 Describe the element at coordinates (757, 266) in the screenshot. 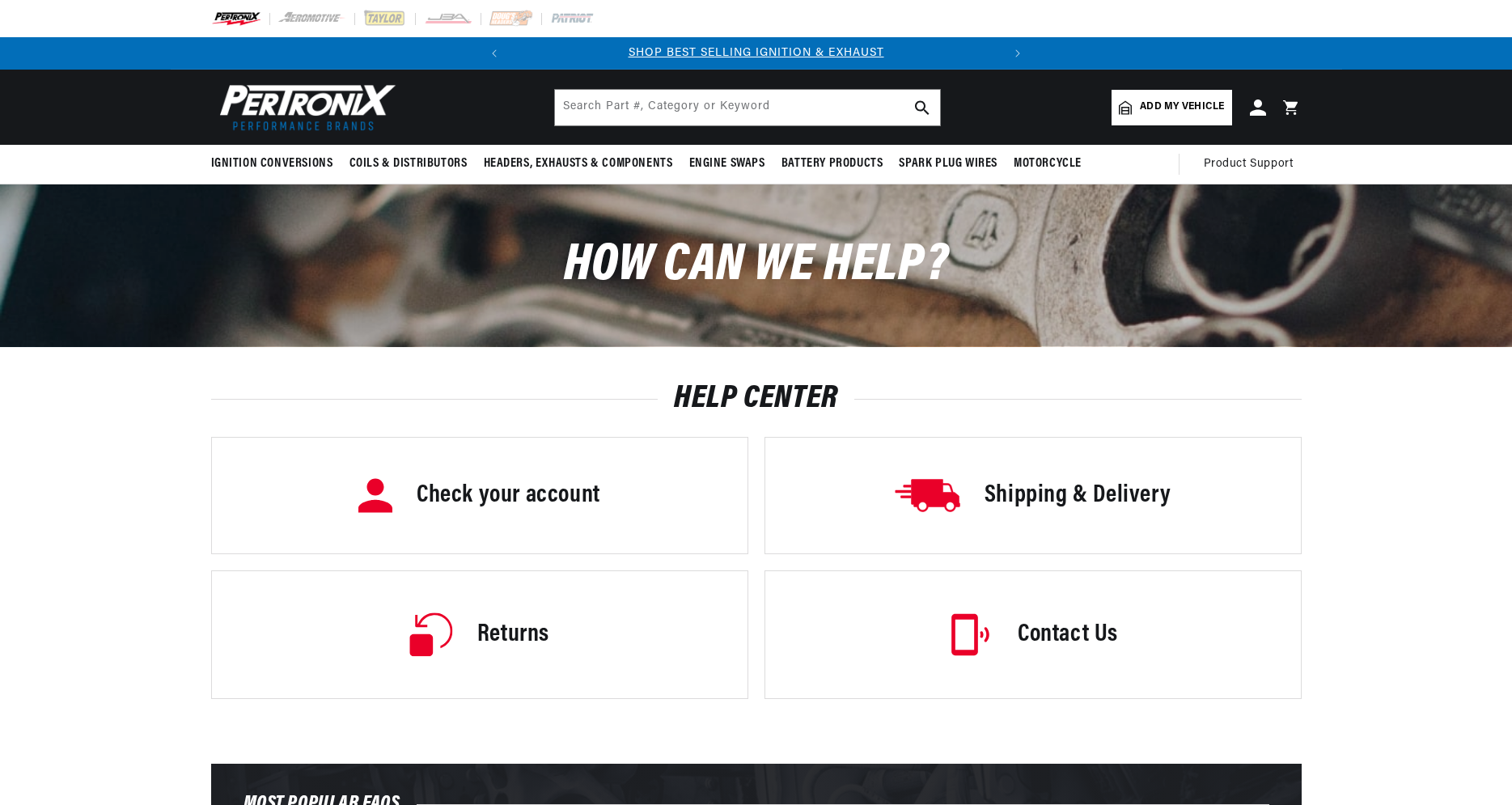

I see `span: How can we help?` at that location.